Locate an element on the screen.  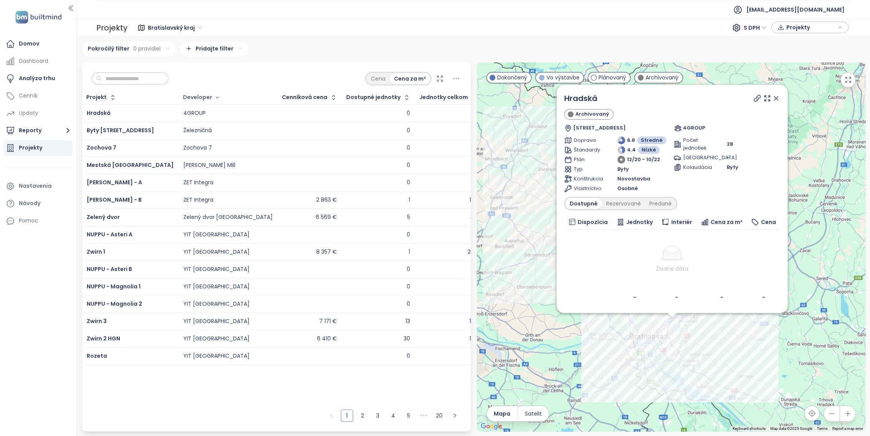
span: Mapa is located at coordinates (502, 413).